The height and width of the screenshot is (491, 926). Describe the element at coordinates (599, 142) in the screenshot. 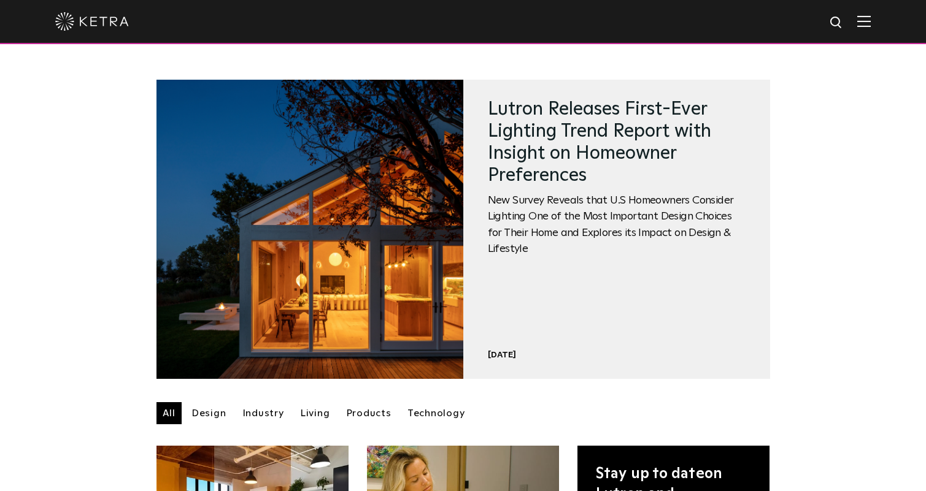

I see `a: Lutron Releases First-Ever Lighting Trend Report with Insight on Homeowner Preferences` at that location.